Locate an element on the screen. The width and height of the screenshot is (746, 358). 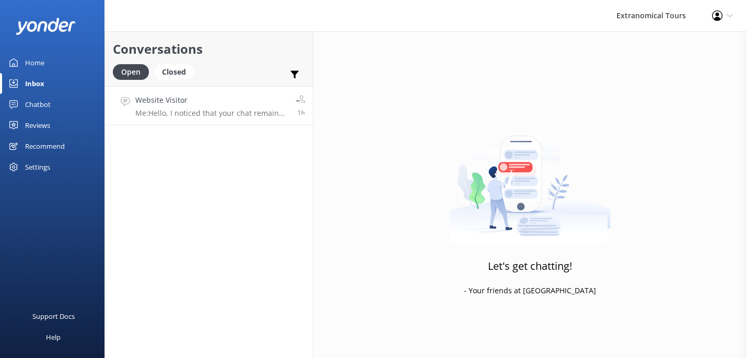
a: Closed is located at coordinates (177, 72).